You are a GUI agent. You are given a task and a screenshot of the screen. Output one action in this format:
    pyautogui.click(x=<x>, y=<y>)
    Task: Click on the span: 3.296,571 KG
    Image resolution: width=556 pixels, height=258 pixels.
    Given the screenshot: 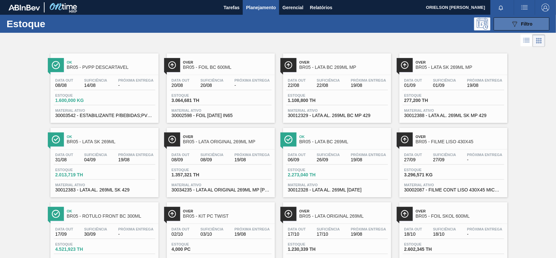 What is the action you would take?
    pyautogui.click(x=427, y=174)
    